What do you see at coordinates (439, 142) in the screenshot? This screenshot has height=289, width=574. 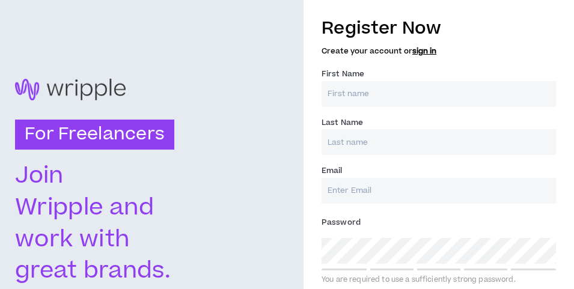 I see `input: Last name` at bounding box center [439, 142].